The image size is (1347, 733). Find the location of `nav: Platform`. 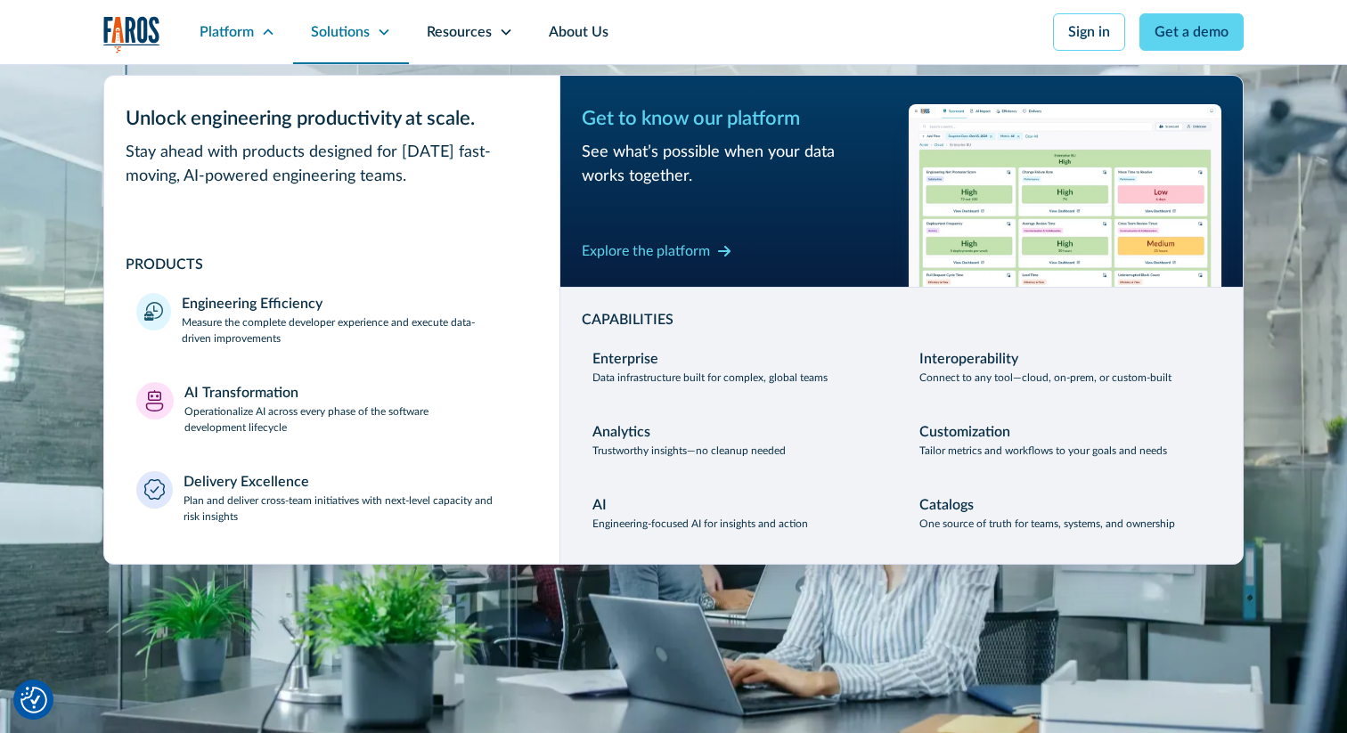

nav: Platform is located at coordinates (673, 314).